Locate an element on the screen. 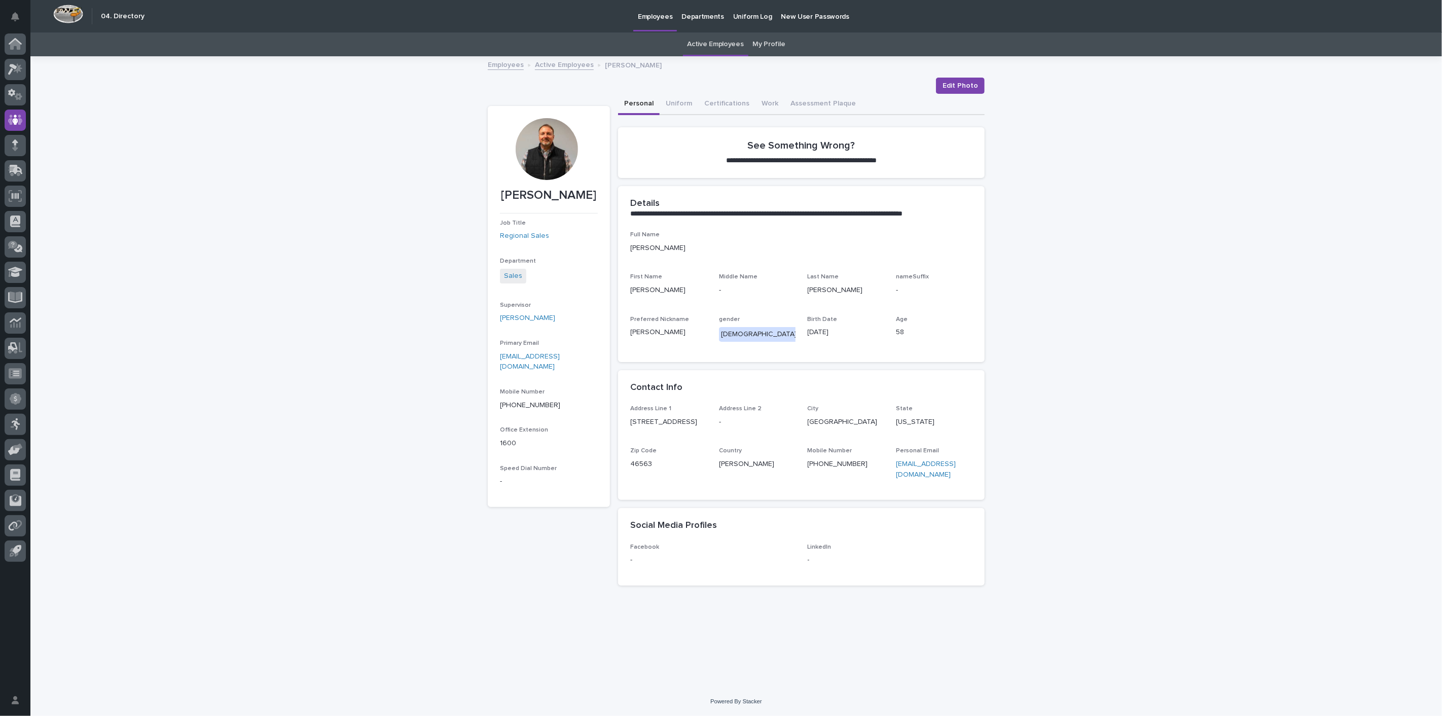  span: Country is located at coordinates (730, 451).